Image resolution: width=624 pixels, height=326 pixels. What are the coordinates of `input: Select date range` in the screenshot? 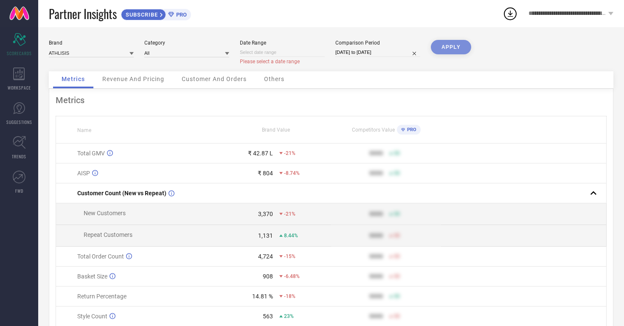 It's located at (282, 52).